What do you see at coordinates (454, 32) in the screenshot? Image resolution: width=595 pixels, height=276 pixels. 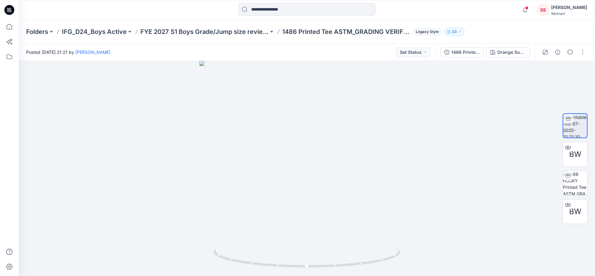 I see `p: 33` at bounding box center [454, 32].